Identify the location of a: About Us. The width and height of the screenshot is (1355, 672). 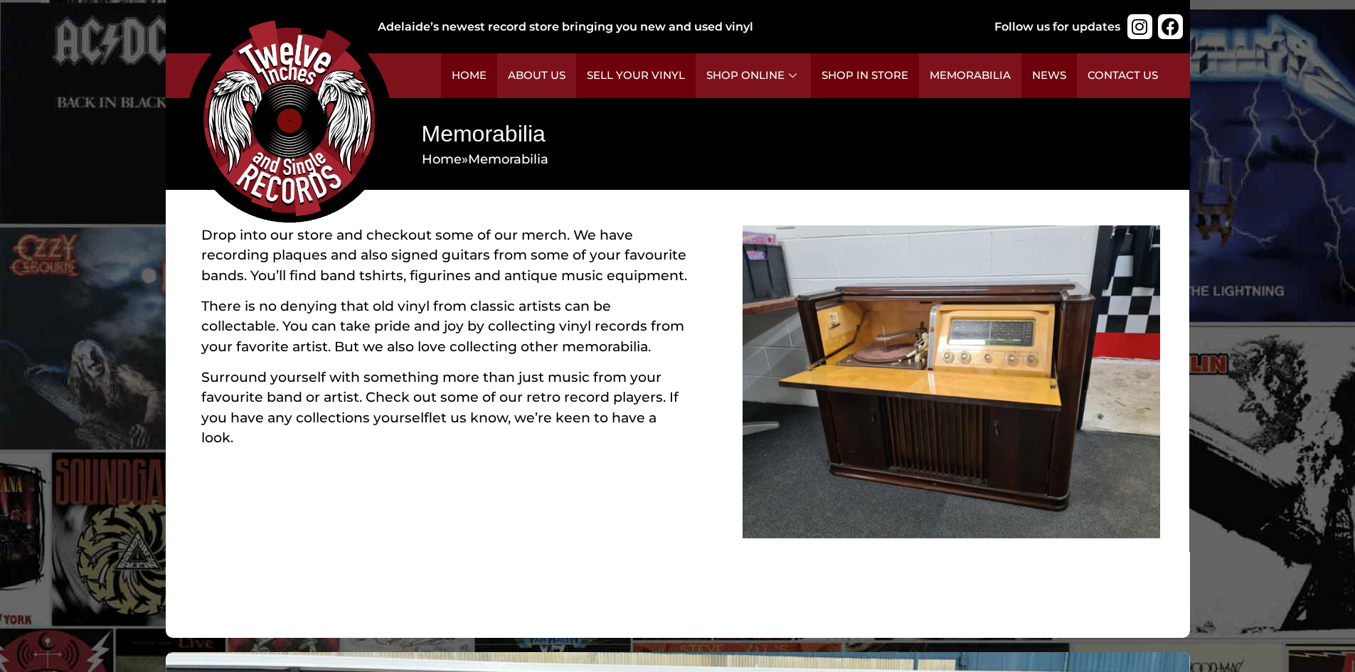
(536, 75).